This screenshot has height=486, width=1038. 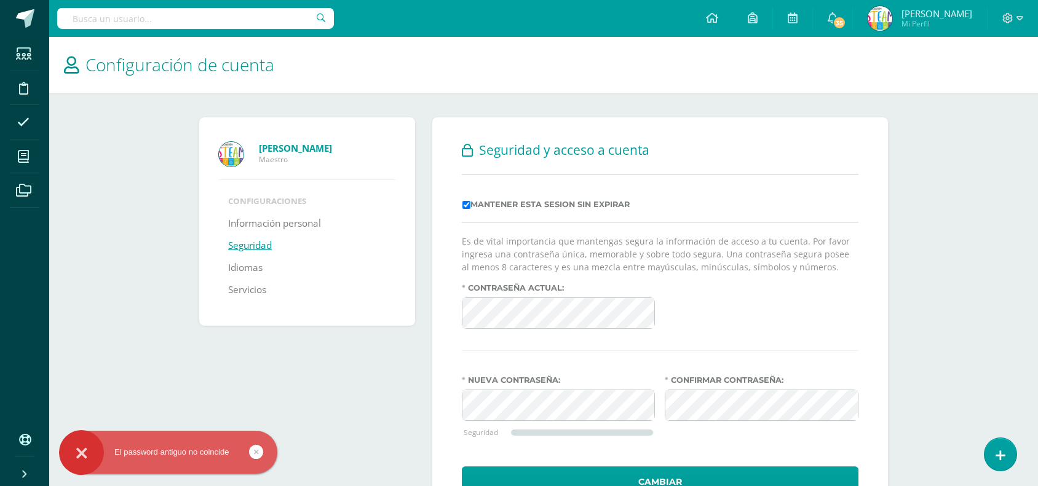 I want to click on label: Contraseña actual:, so click(x=558, y=288).